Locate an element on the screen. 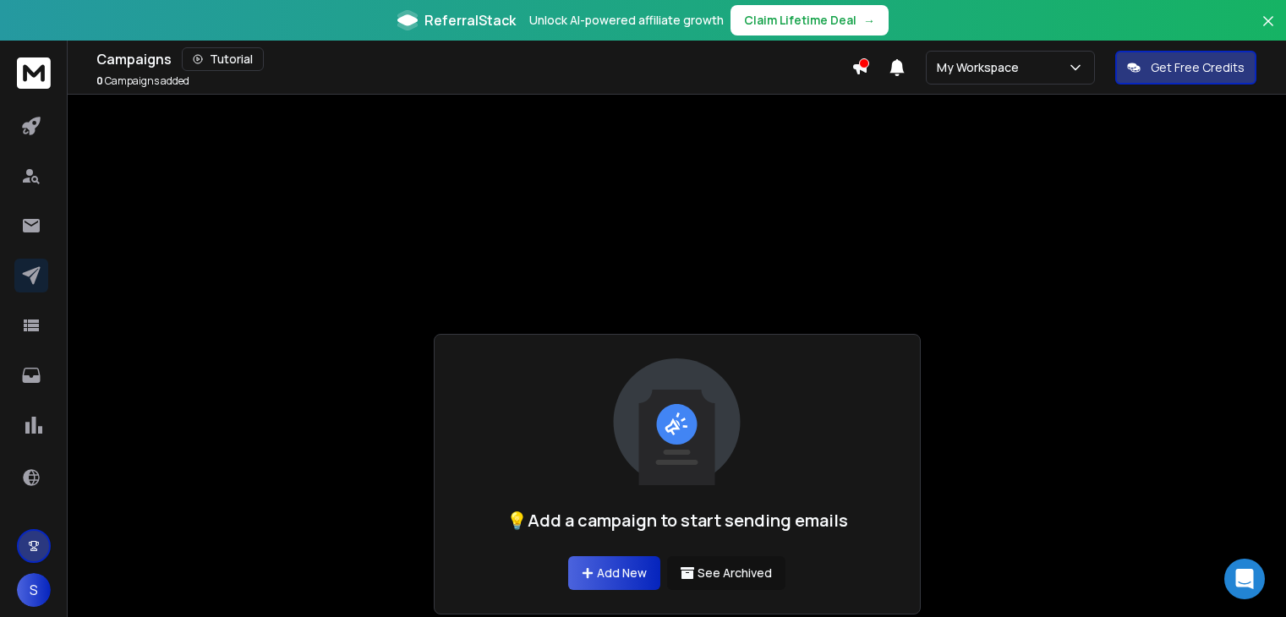 The height and width of the screenshot is (617, 1286). button: See Archived is located at coordinates (726, 573).